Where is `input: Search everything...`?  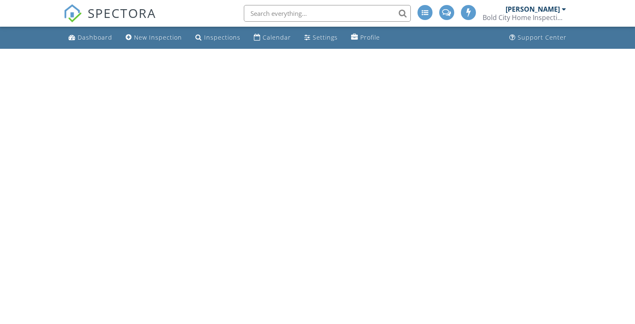
input: Search everything... is located at coordinates (327, 13).